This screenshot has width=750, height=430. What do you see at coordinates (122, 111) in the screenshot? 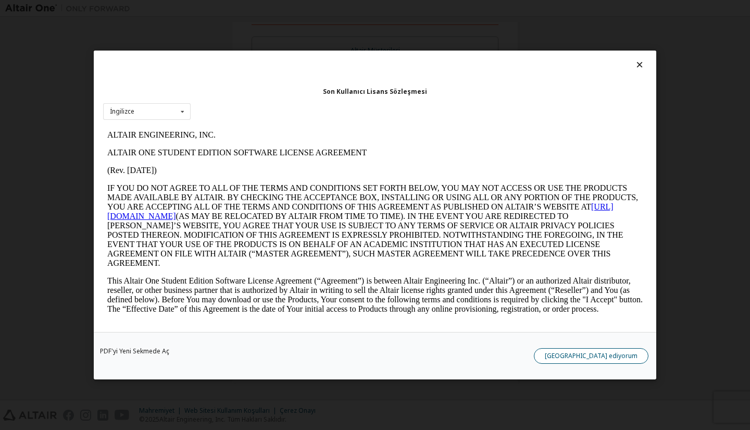
I see `font: İngilizce` at bounding box center [122, 111].